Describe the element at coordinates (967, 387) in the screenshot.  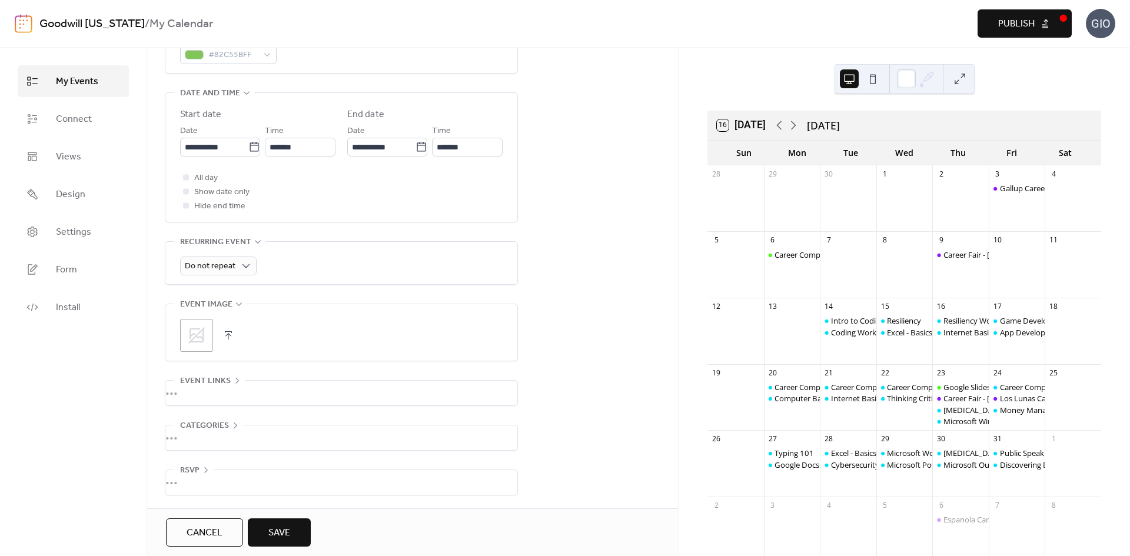
I see `div: Google Slides` at that location.